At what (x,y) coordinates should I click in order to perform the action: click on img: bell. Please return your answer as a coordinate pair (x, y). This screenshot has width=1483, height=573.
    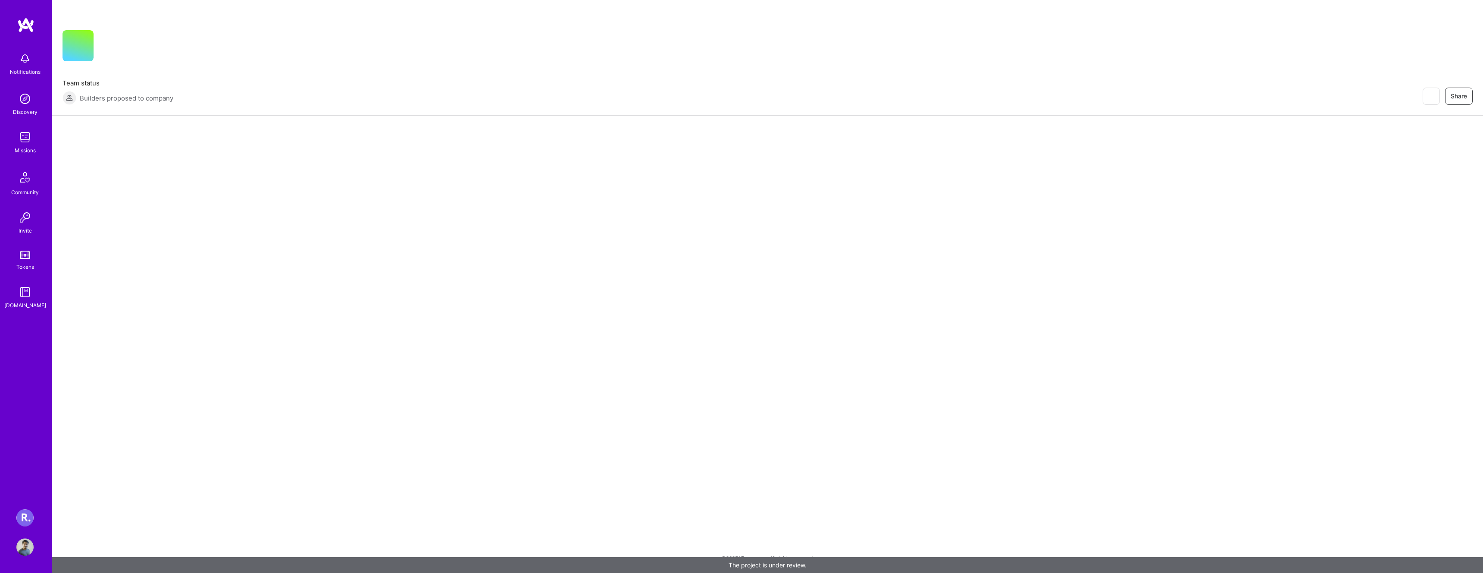
    Looking at the image, I should click on (25, 59).